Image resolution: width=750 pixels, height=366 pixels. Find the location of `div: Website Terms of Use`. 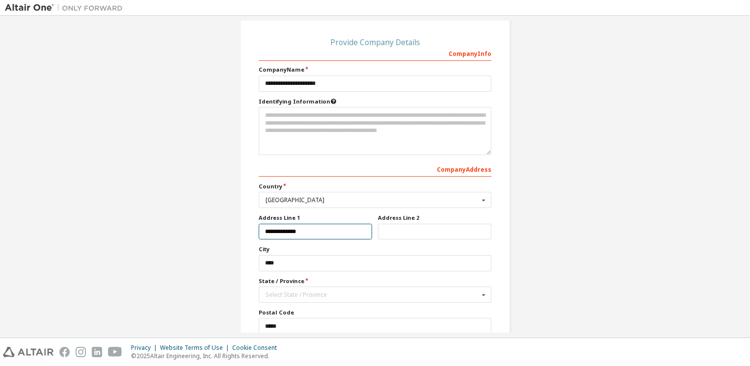

div: Website Terms of Use is located at coordinates (196, 348).